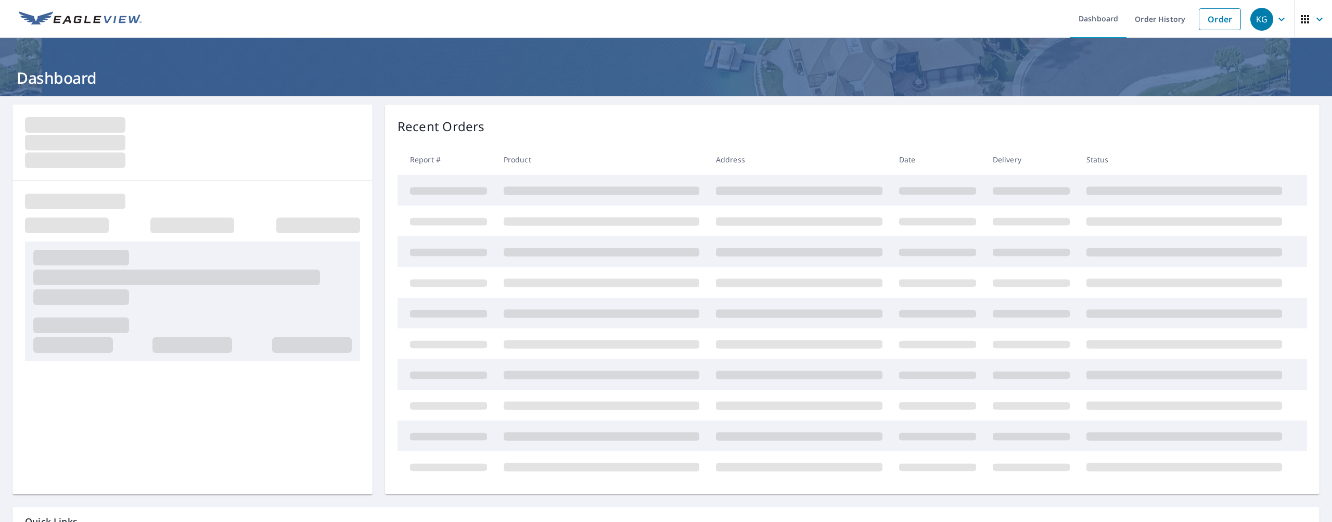  Describe the element at coordinates (1219, 19) in the screenshot. I see `a: Order` at that location.